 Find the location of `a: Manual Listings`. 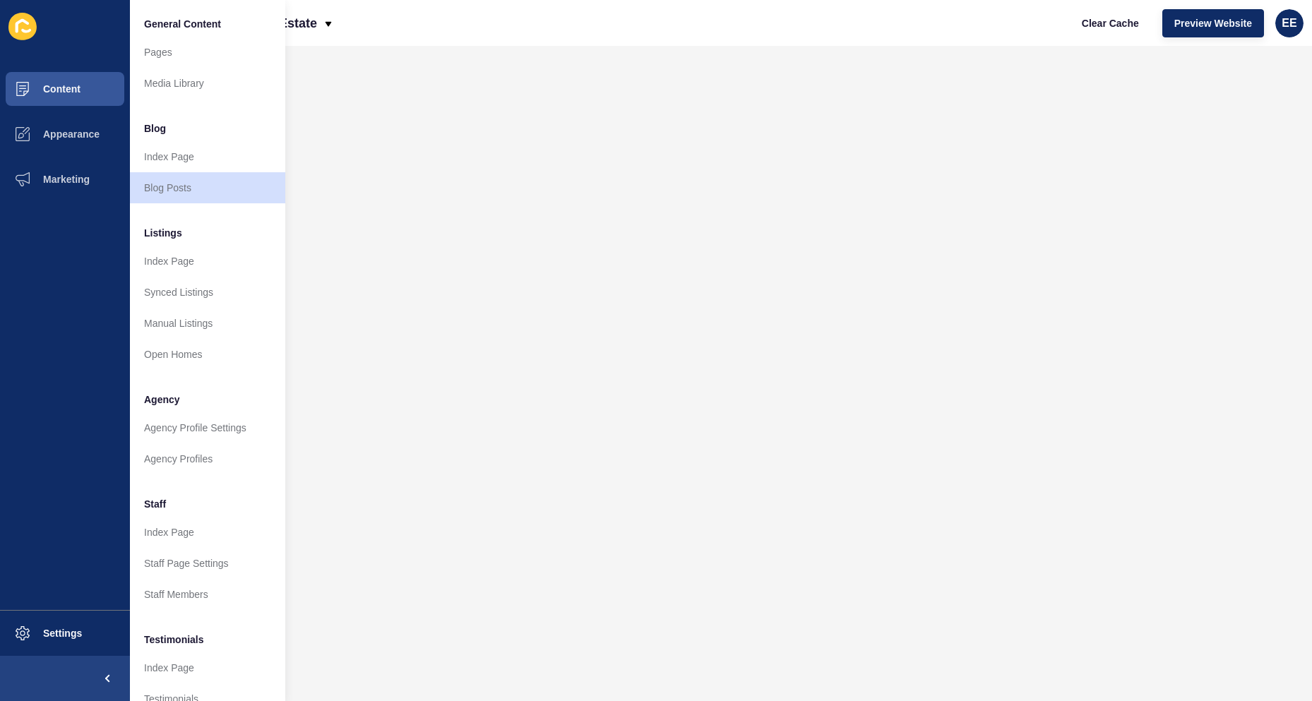

a: Manual Listings is located at coordinates (208, 323).